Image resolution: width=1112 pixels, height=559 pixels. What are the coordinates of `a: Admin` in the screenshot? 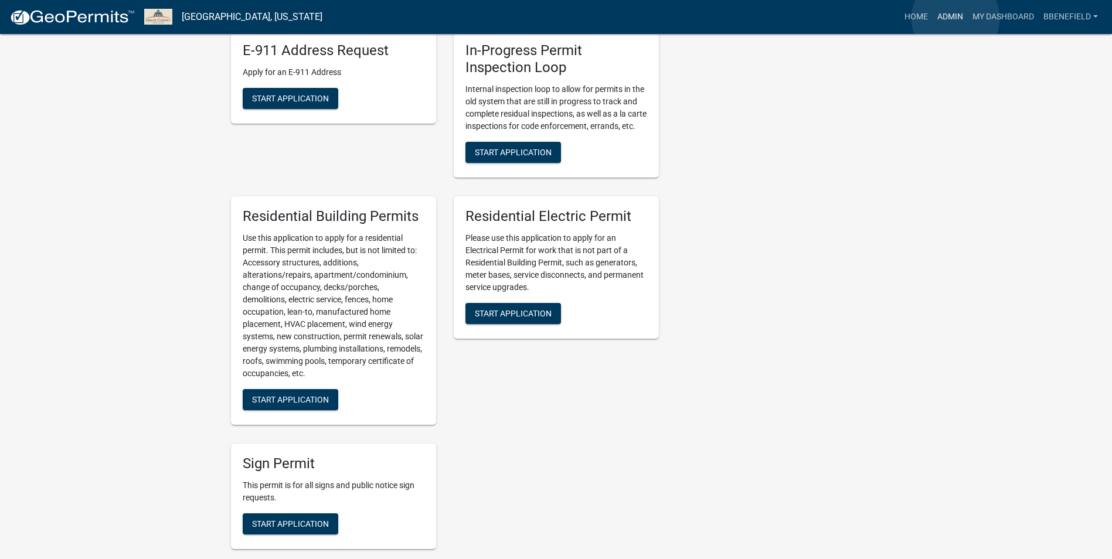 It's located at (950, 17).